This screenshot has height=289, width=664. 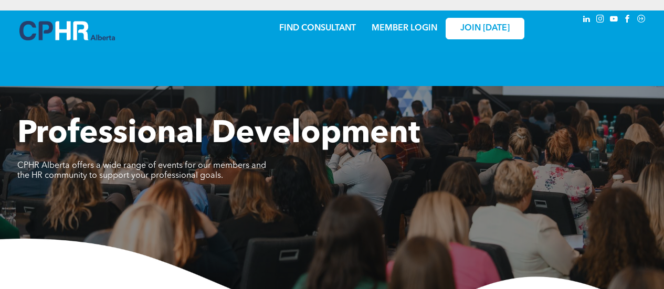 I want to click on a: instagram, so click(x=600, y=20).